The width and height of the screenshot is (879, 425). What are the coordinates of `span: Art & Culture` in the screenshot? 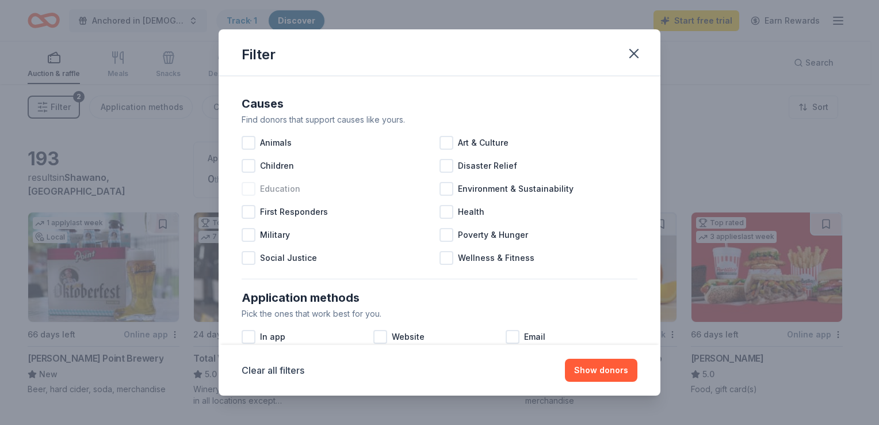 It's located at (483, 143).